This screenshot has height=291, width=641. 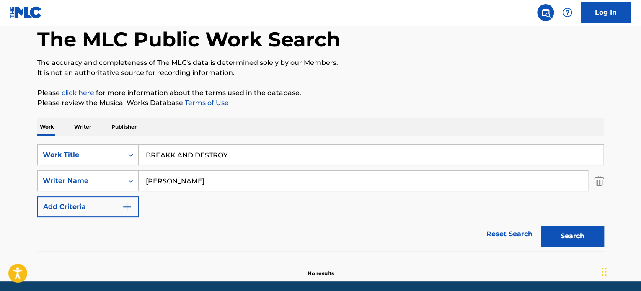 What do you see at coordinates (188, 39) in the screenshot?
I see `h1: The MLC Public Work Search` at bounding box center [188, 39].